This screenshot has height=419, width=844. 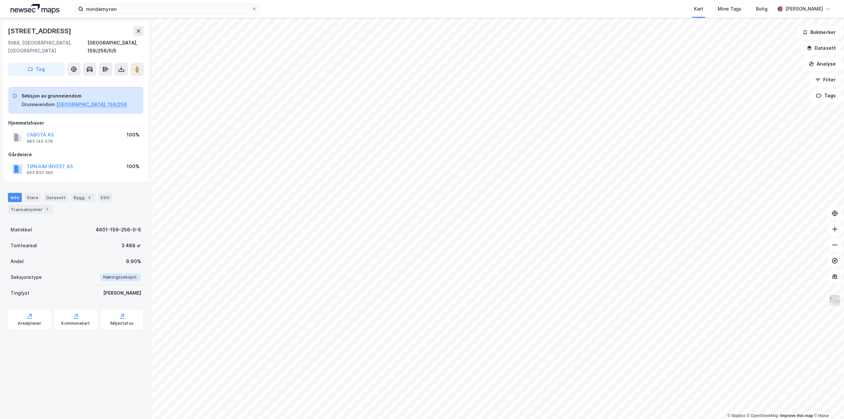 What do you see at coordinates (20, 293) in the screenshot?
I see `div: Tinglyst` at bounding box center [20, 293].